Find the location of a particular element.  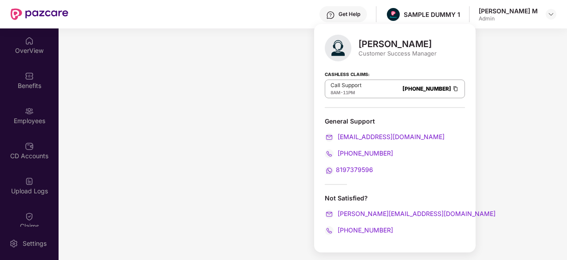

span: 11PM is located at coordinates (349, 92).